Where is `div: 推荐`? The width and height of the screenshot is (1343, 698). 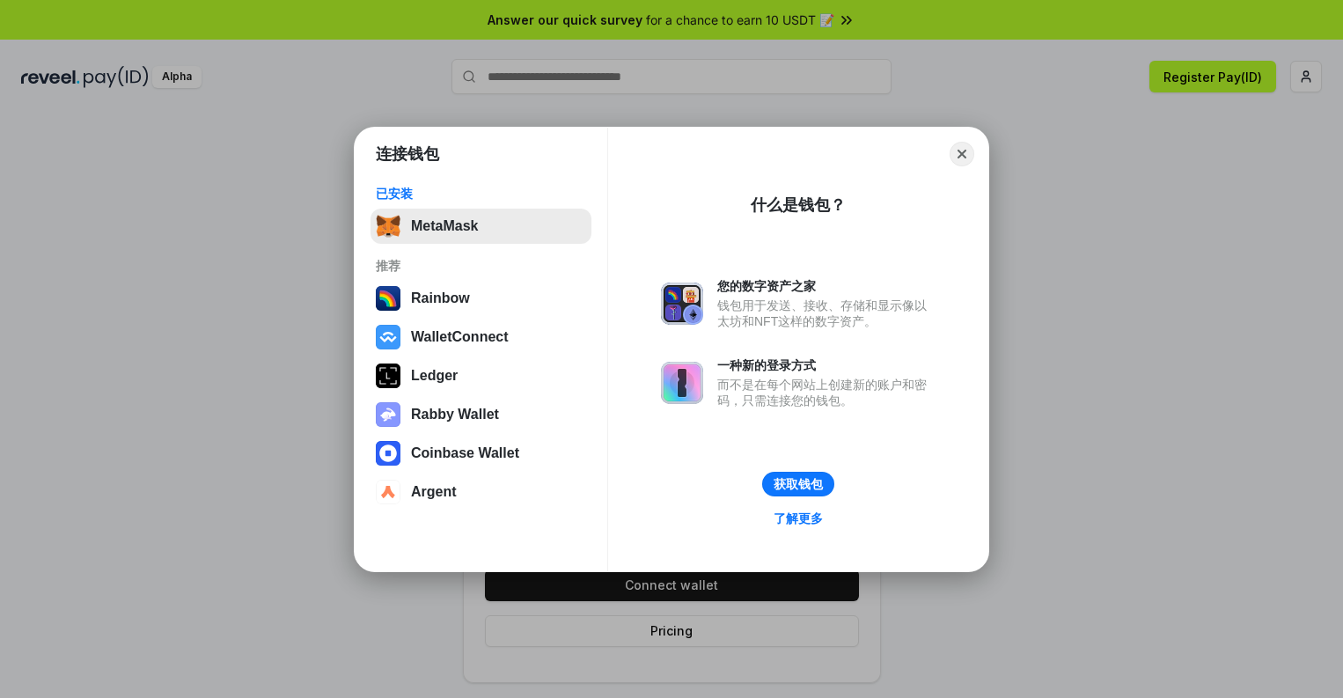
div: 推荐 is located at coordinates (481, 266).